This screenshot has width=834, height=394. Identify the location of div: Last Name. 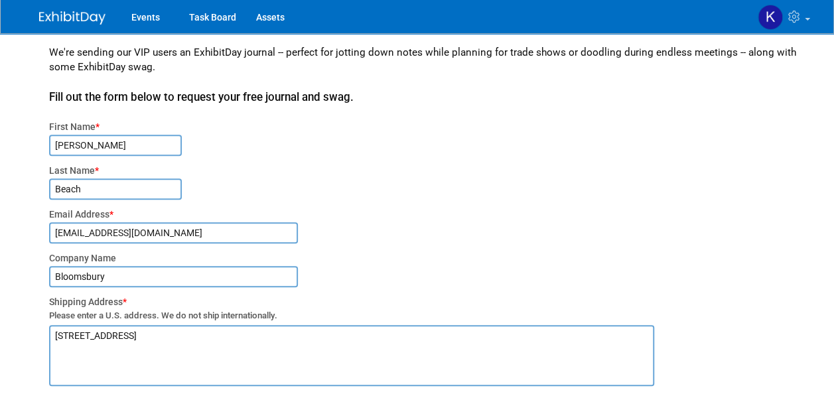
(427, 170).